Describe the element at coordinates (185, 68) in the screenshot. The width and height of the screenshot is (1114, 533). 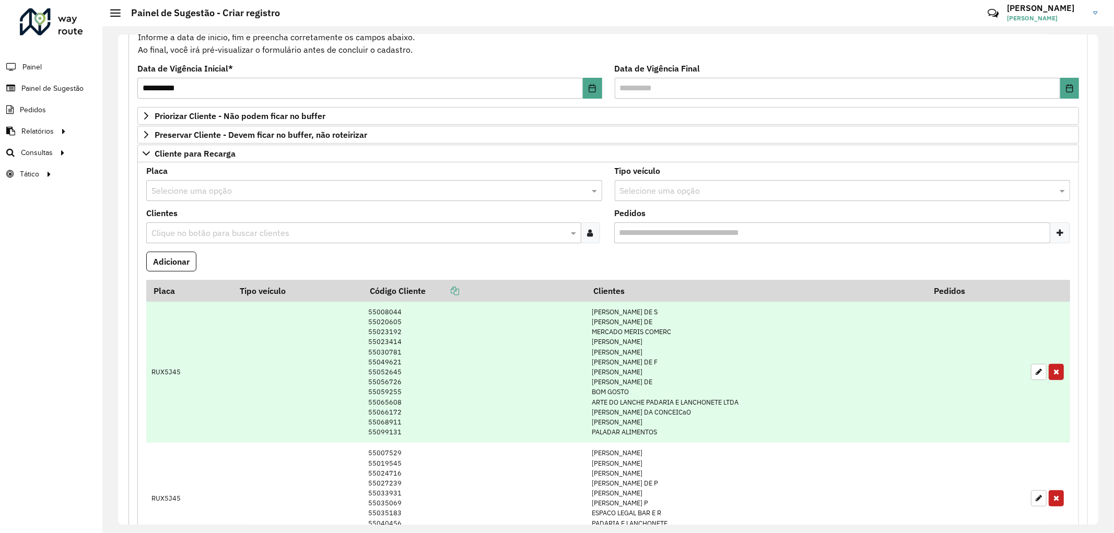
I see `label: Data de Vigência Inicial` at that location.